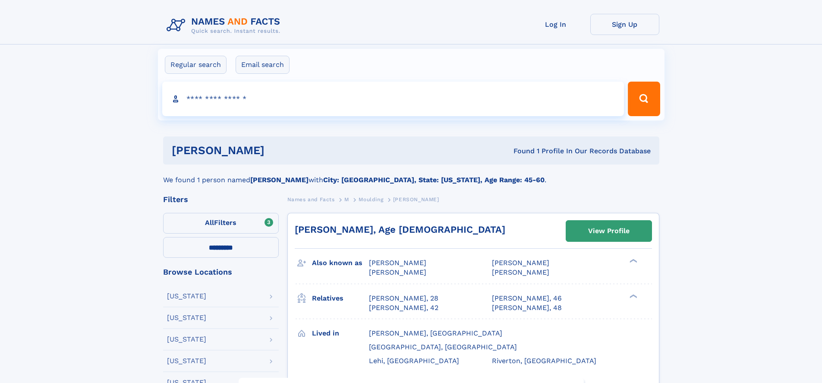 The width and height of the screenshot is (822, 383). What do you see at coordinates (371, 199) in the screenshot?
I see `span: Moulding` at bounding box center [371, 199].